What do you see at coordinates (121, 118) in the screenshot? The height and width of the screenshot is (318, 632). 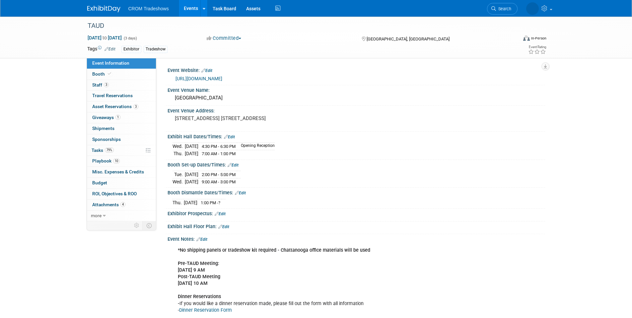 I see `a: Giveaways1` at bounding box center [121, 118].